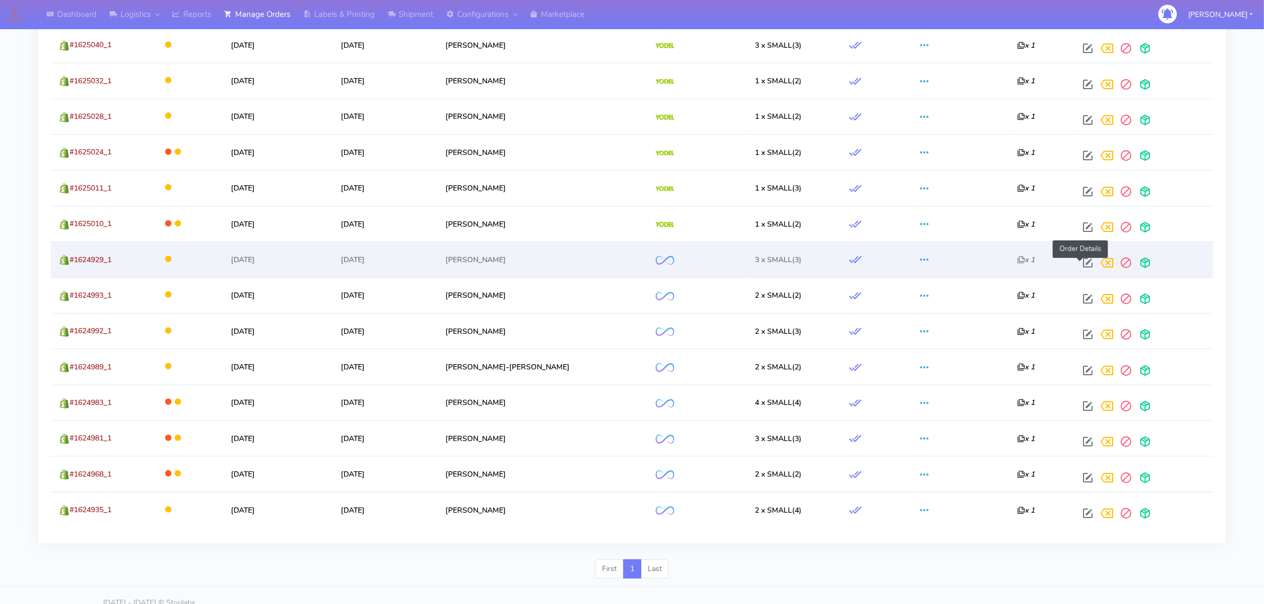 This screenshot has width=1264, height=604. Describe the element at coordinates (90, 152) in the screenshot. I see `span: #1625024_1` at that location.